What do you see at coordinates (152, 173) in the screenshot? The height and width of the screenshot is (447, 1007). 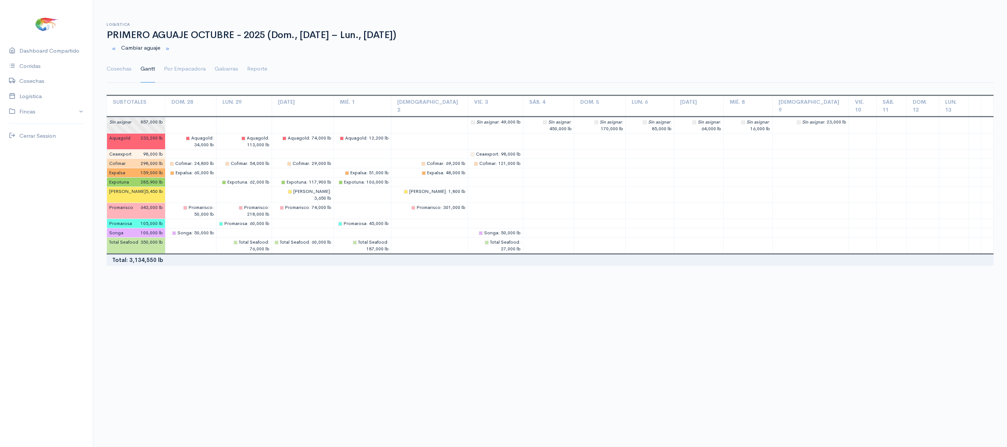 I see `span: 159,000 lb` at bounding box center [152, 173].